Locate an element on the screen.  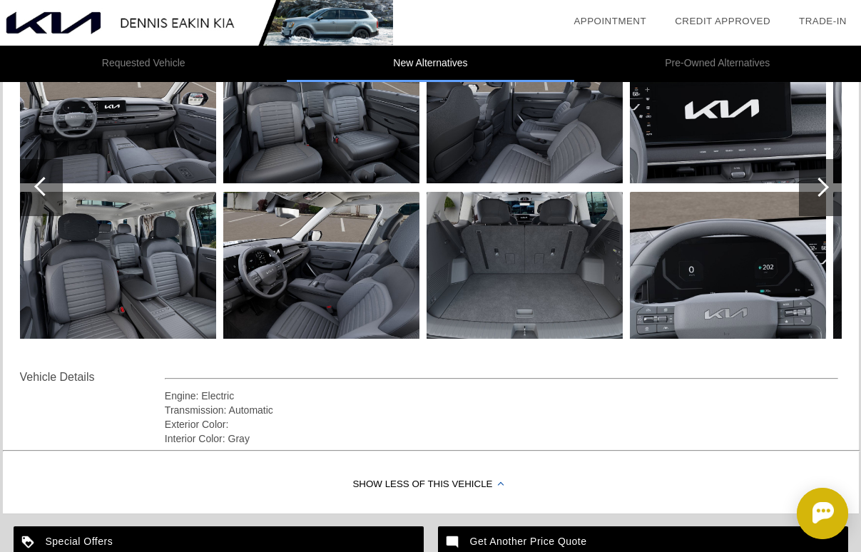
img: f753025368944ed6b4e8e0cd2a5aec8a.jpg is located at coordinates (727, 265).